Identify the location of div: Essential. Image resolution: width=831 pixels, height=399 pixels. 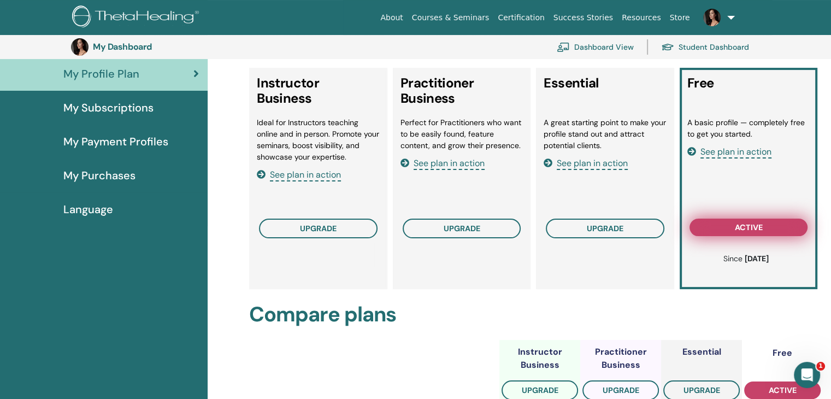
(701, 352).